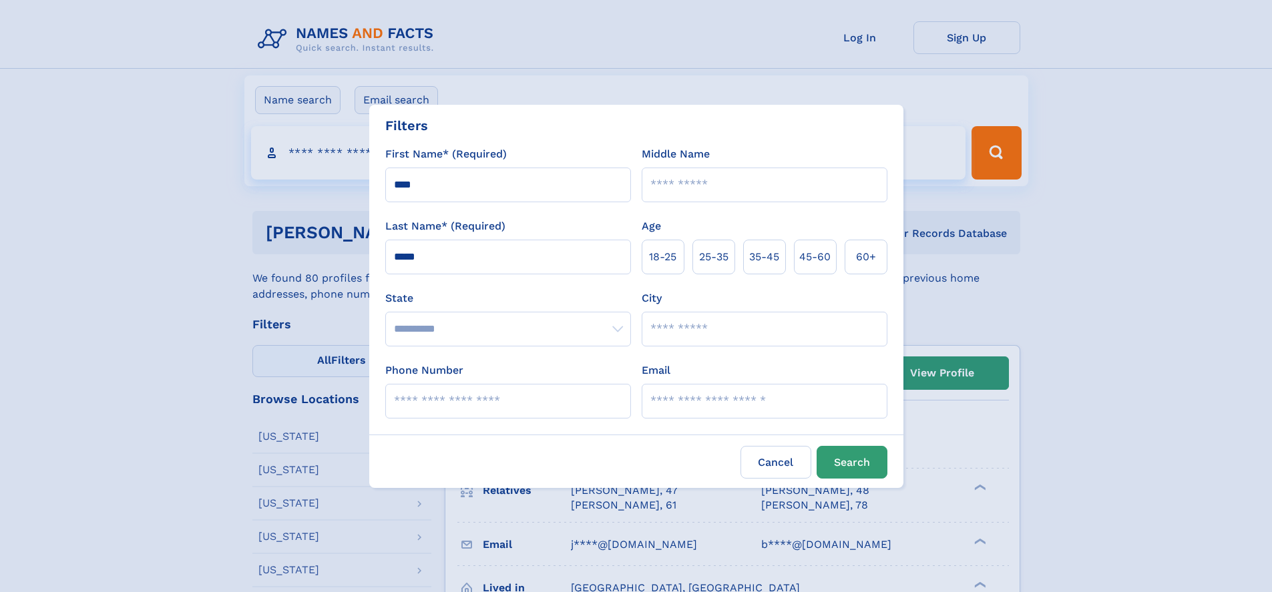 The height and width of the screenshot is (592, 1272). What do you see at coordinates (764, 257) in the screenshot?
I see `span: 35‑45` at bounding box center [764, 257].